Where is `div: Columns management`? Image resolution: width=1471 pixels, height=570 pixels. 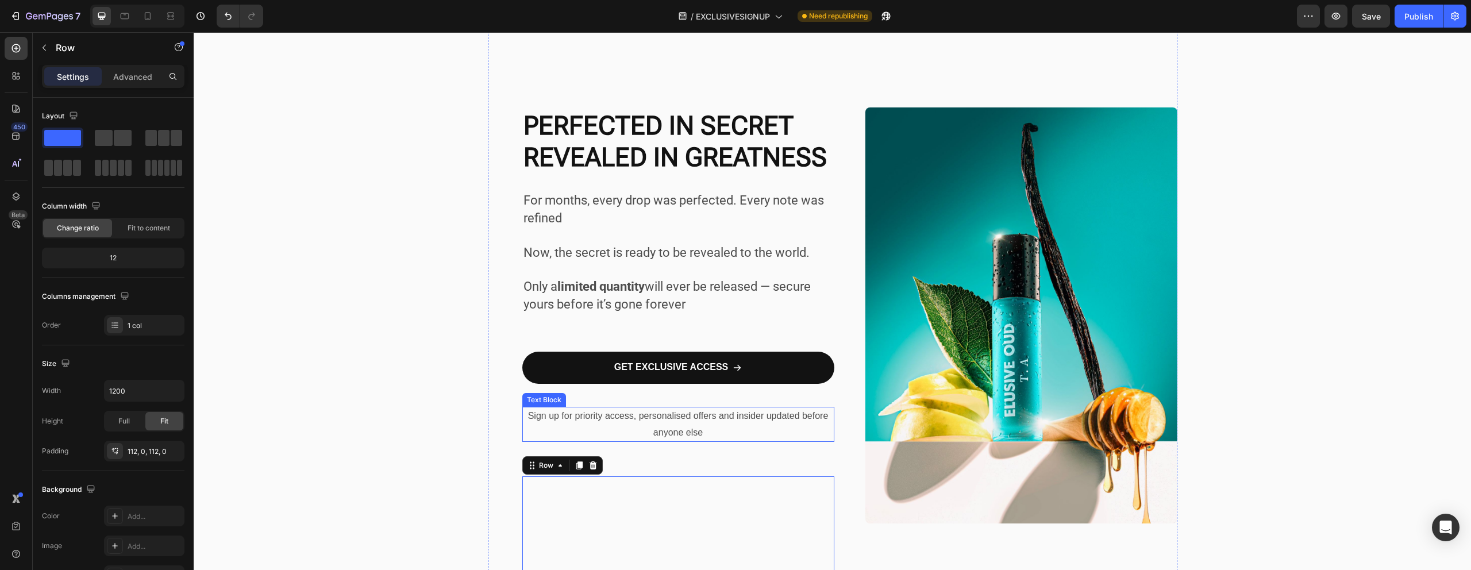 div: Columns management is located at coordinates (87, 296).